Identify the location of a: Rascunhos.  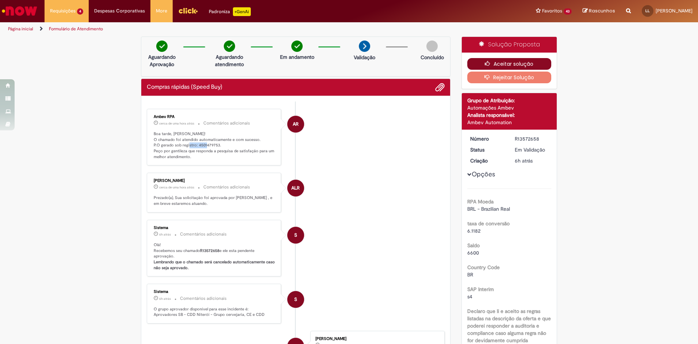
(599, 11).